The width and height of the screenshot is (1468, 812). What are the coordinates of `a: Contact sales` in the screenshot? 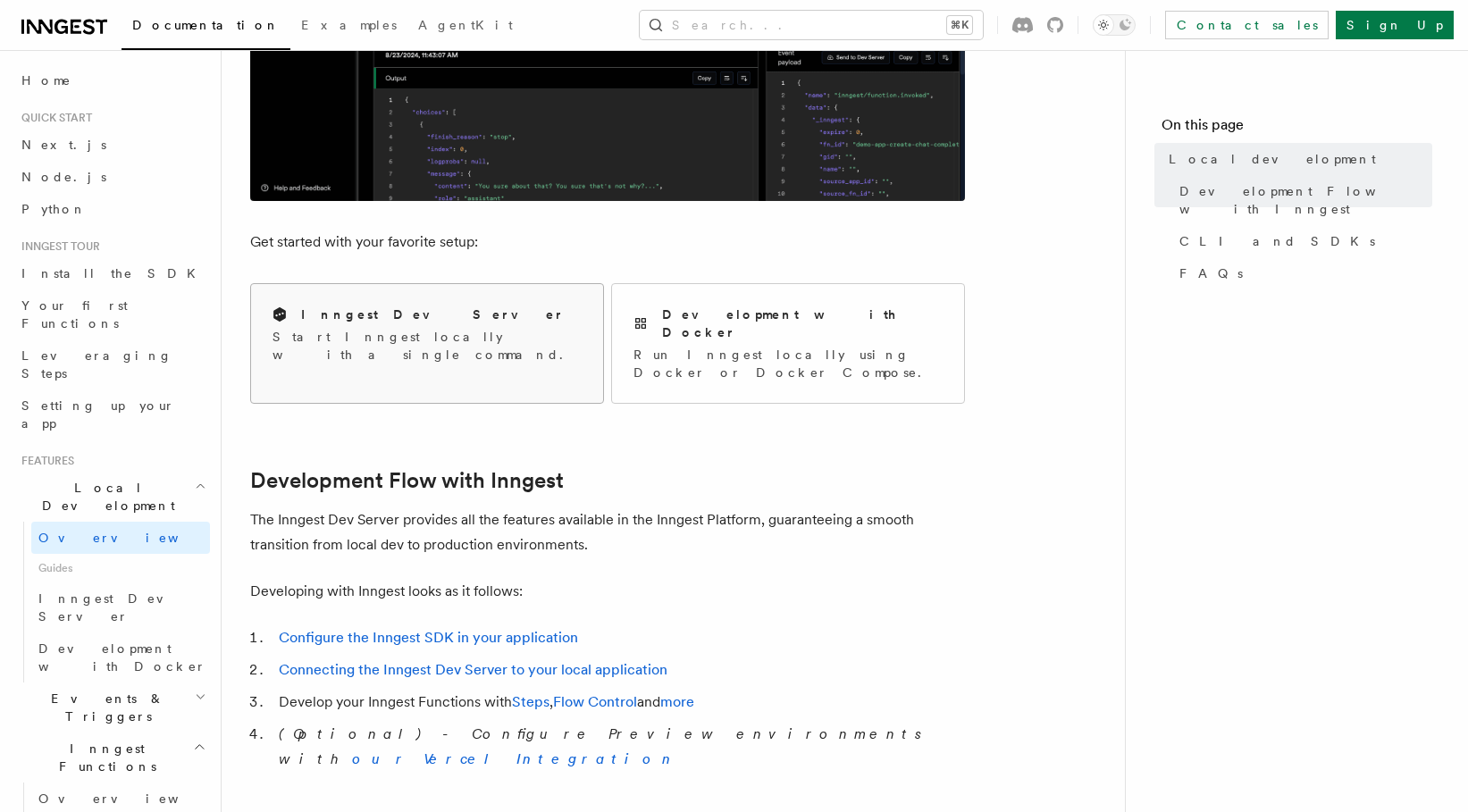 It's located at (1246, 25).